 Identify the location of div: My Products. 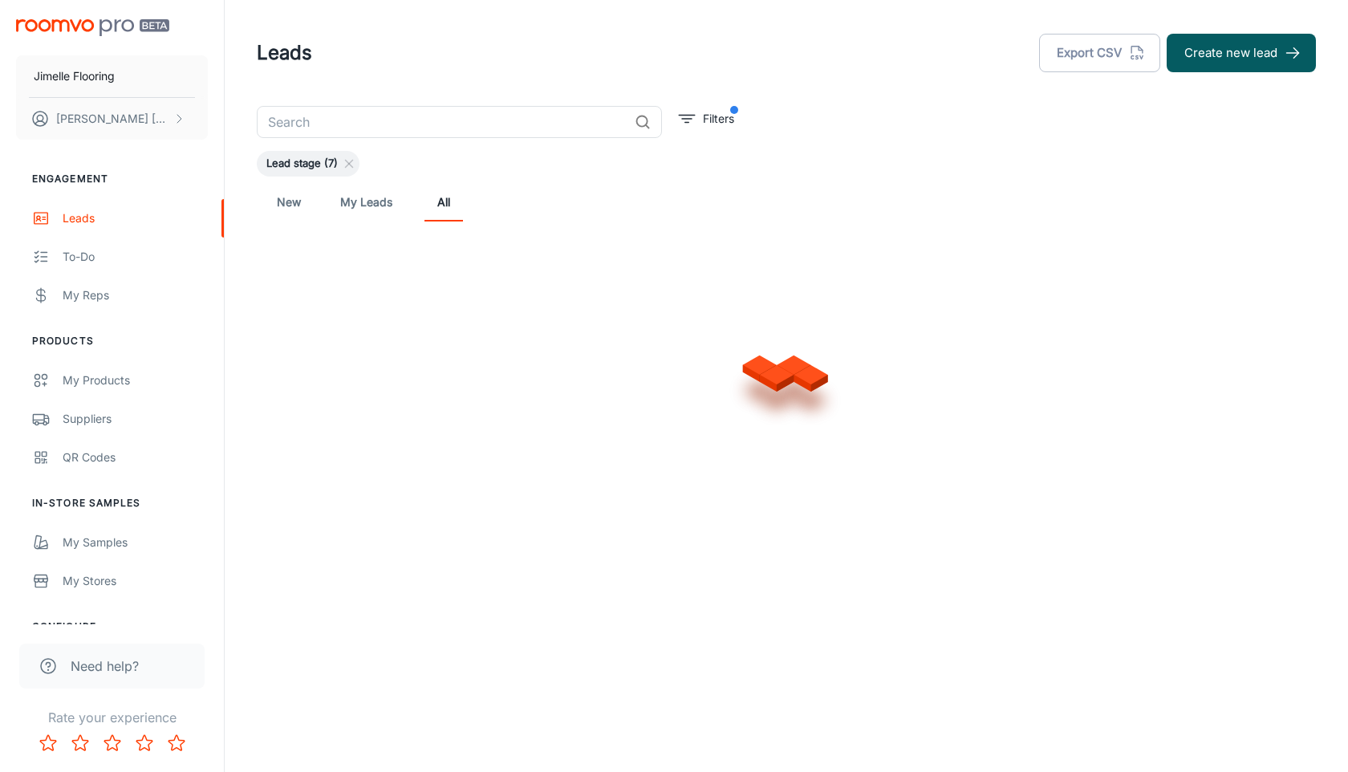
(135, 380).